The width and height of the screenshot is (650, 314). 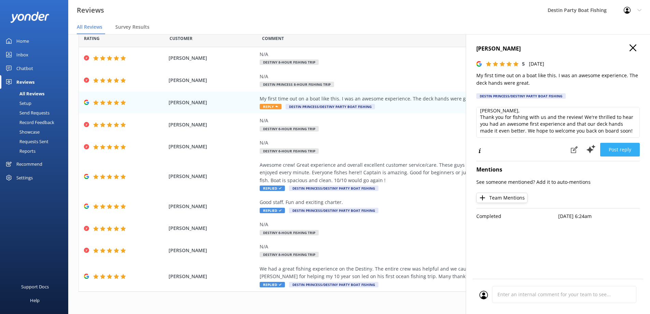 What do you see at coordinates (415, 172) in the screenshot?
I see `div: Awesome crew! Great experience and overall excellent customer service/care. These guys know what ...` at bounding box center [415, 172].